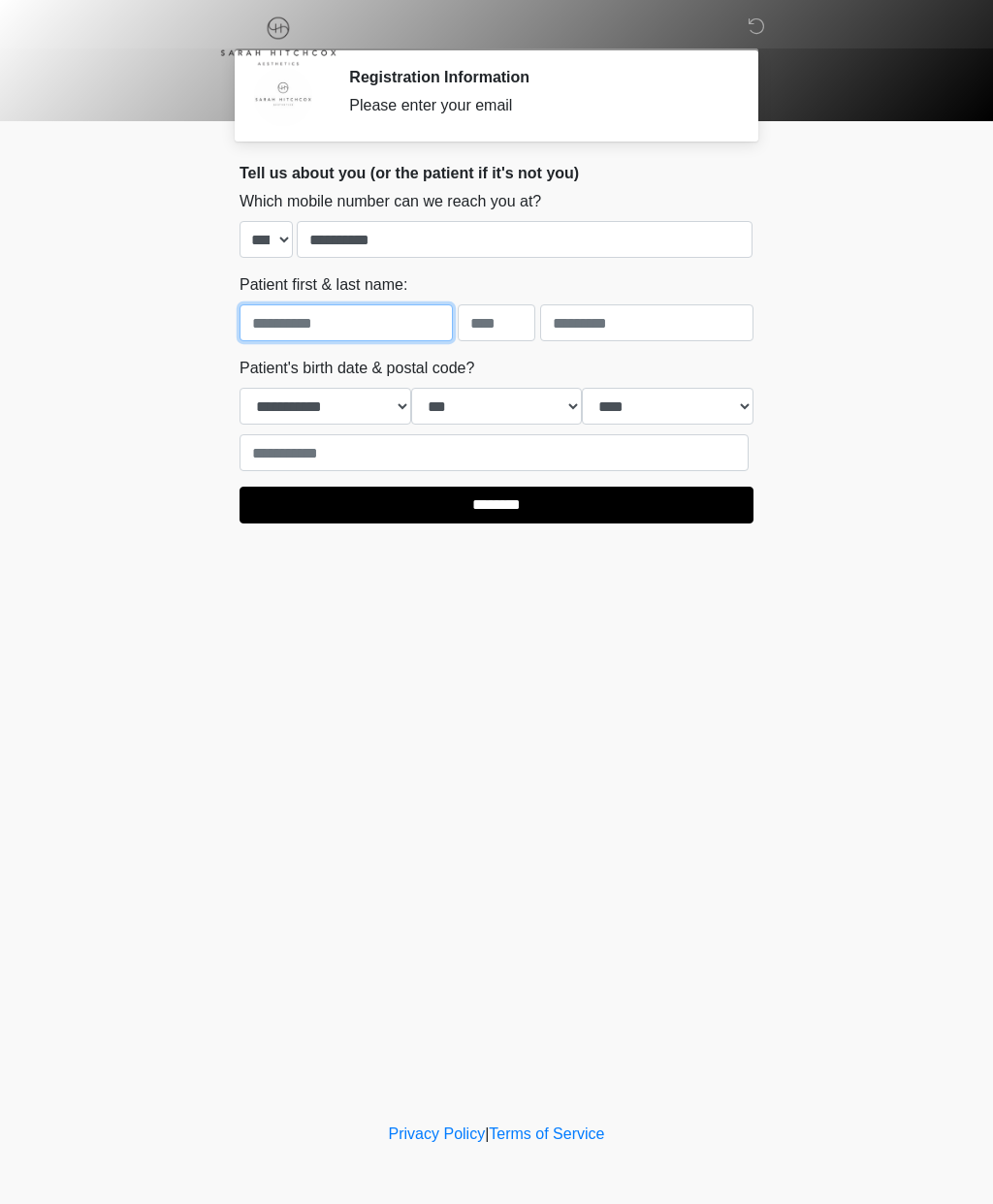 The width and height of the screenshot is (993, 1204). What do you see at coordinates (278, 40) in the screenshot?
I see `img: Sarah Hitchcox Aesthetics Logo` at bounding box center [278, 40].